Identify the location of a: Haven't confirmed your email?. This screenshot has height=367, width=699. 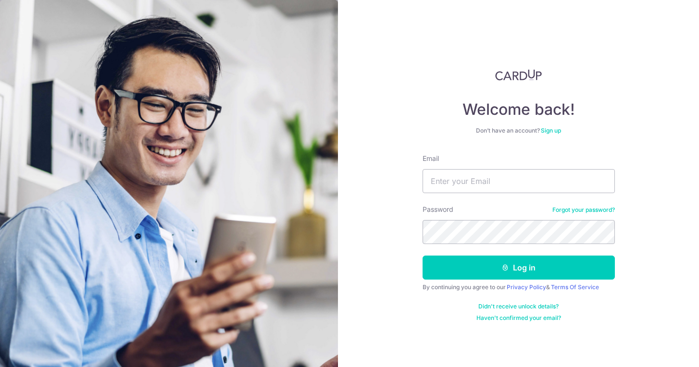
(518, 318).